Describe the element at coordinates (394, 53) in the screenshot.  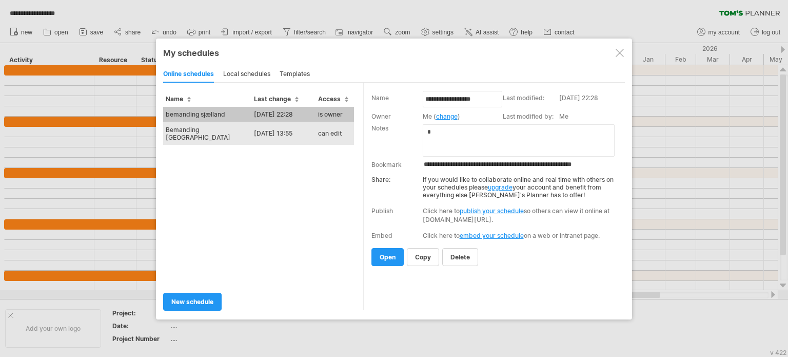
I see `div: My schedules` at that location.